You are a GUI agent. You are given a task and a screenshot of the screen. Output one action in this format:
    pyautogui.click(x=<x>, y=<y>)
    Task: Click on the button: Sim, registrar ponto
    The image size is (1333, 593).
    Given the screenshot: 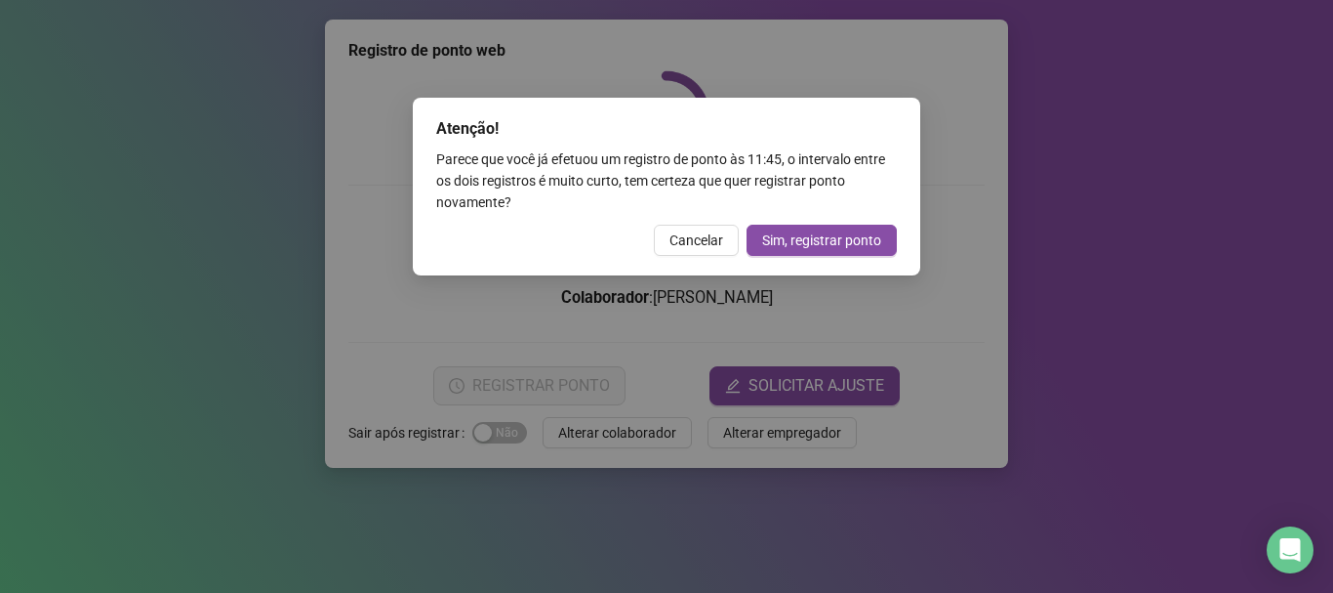 What is the action you would take?
    pyautogui.click(x=822, y=240)
    